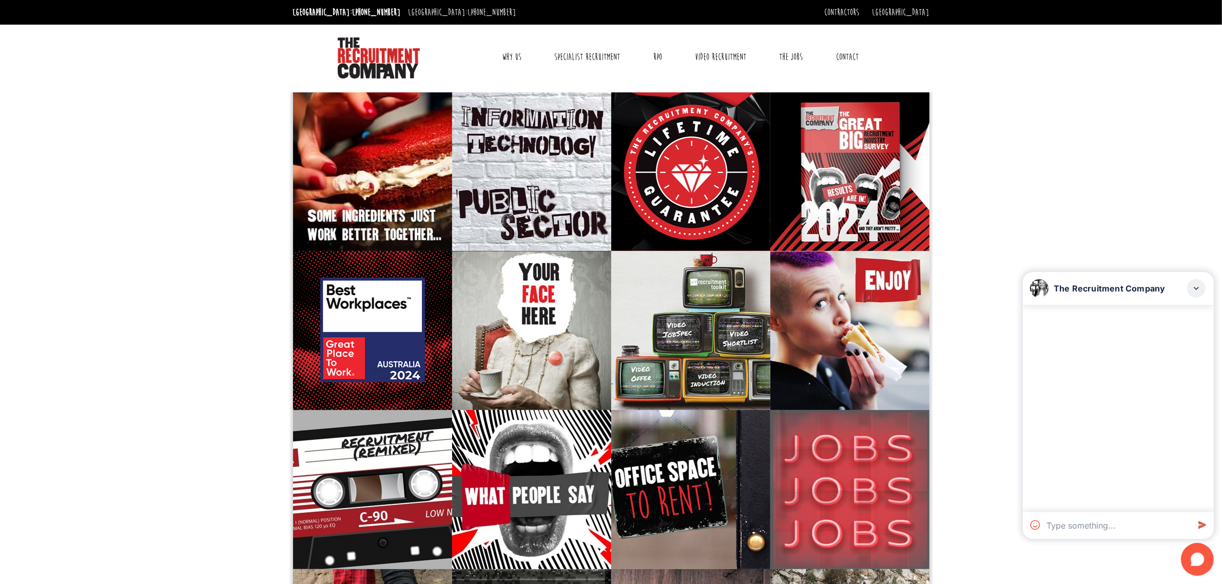  Describe the element at coordinates (587, 57) in the screenshot. I see `a: Specialist Recruitment` at that location.